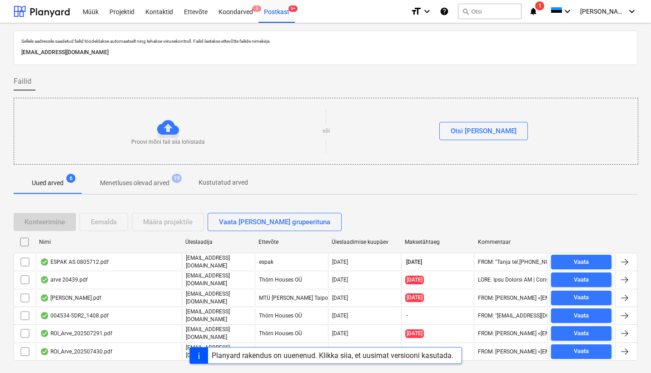 This screenshot has width=651, height=373. Describe the element at coordinates (444, 11) in the screenshot. I see `i: Abikeskus` at that location.